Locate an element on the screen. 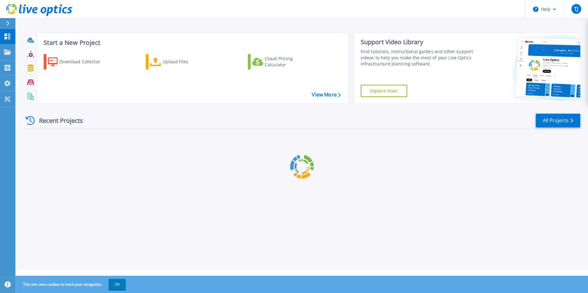  h3: Start a New Project is located at coordinates (192, 43).